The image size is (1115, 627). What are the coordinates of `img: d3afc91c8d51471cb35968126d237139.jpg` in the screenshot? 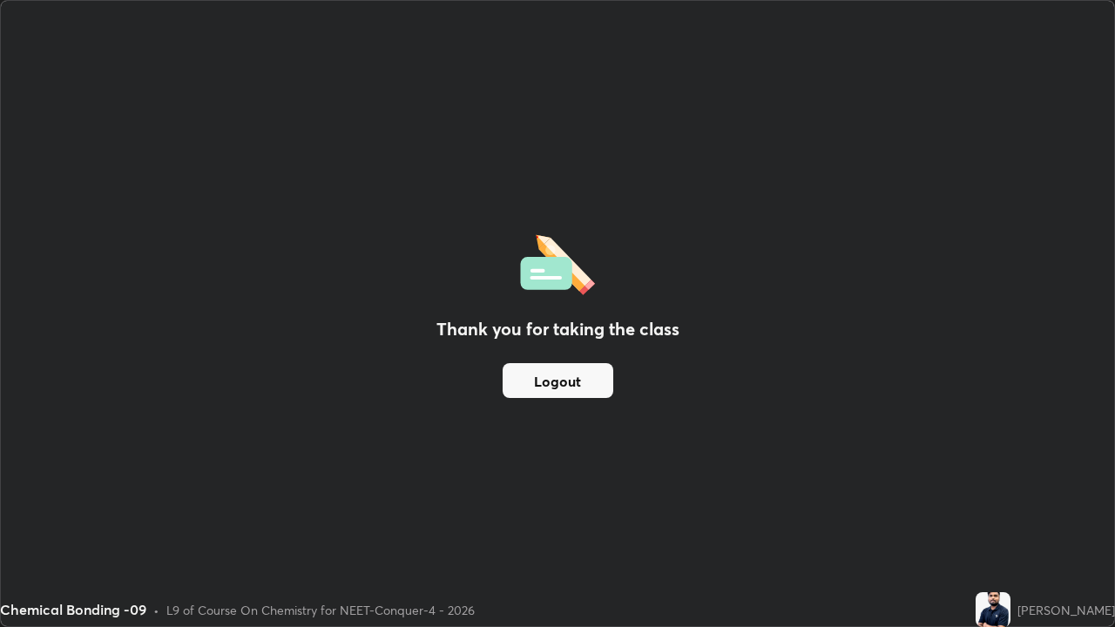 It's located at (993, 610).